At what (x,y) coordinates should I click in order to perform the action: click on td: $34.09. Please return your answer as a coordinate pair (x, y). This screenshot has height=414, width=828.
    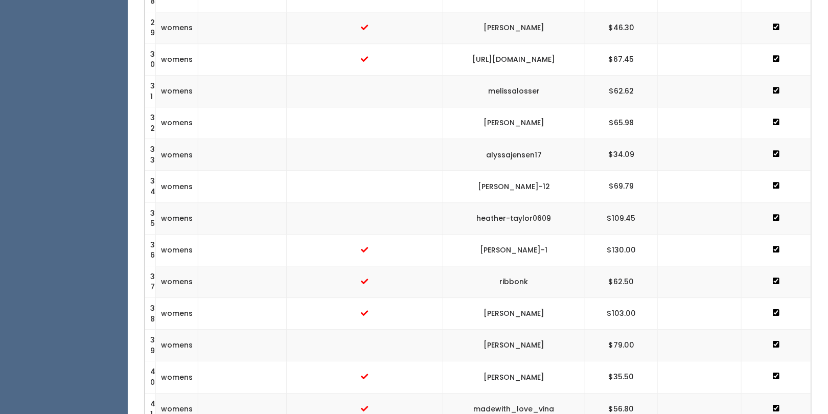
    Looking at the image, I should click on (622, 155).